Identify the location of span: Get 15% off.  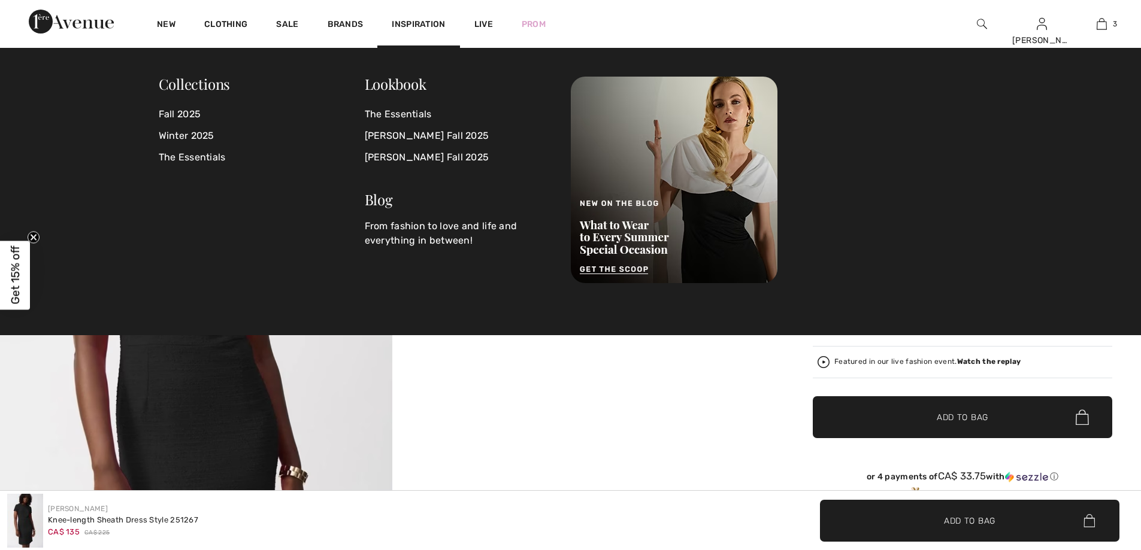
(15, 275).